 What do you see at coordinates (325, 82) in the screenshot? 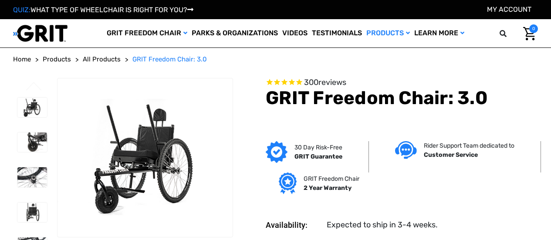
I see `span: 300 reviews` at bounding box center [325, 82].